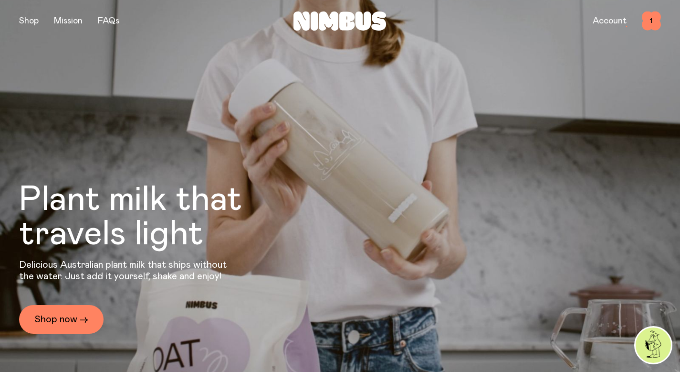  Describe the element at coordinates (652, 21) in the screenshot. I see `button: 1` at that location.